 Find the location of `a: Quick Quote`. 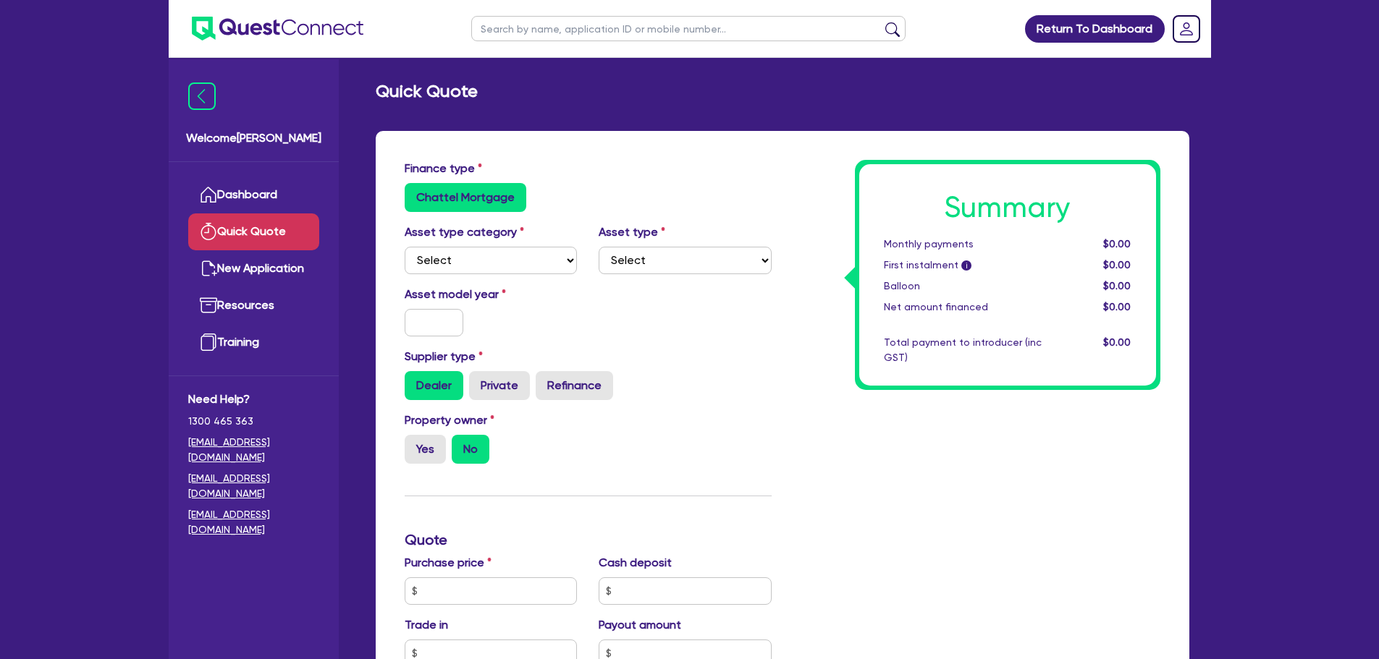

a: Quick Quote is located at coordinates (253, 232).